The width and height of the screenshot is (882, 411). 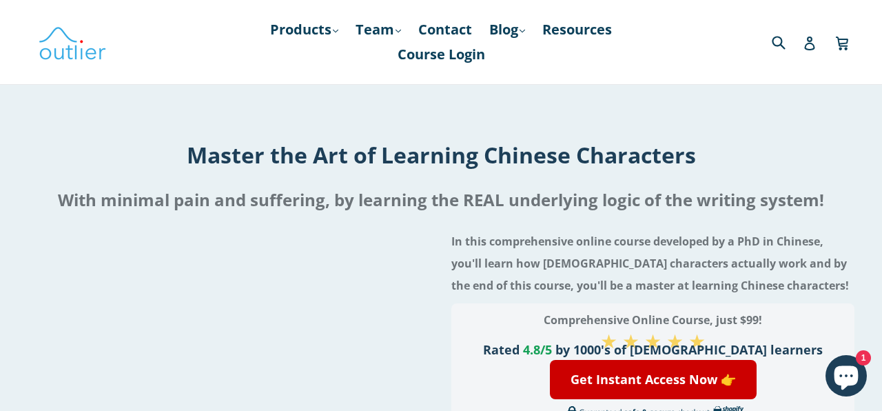 I want to click on a: Contact, so click(x=445, y=30).